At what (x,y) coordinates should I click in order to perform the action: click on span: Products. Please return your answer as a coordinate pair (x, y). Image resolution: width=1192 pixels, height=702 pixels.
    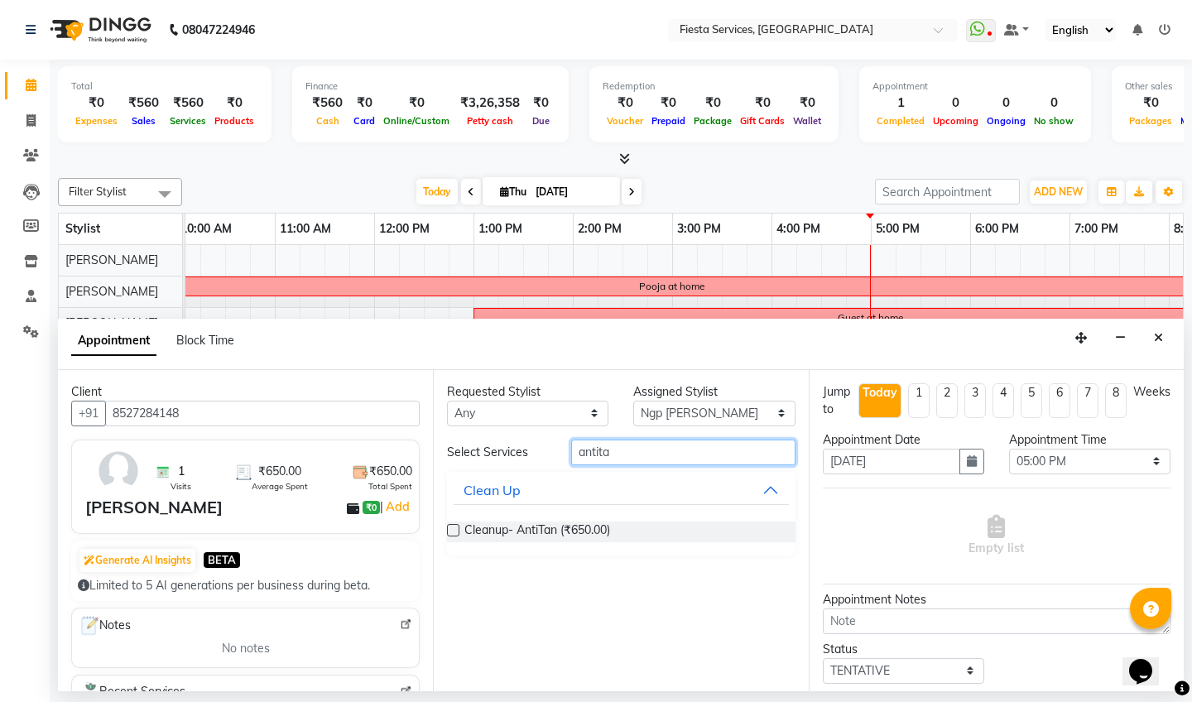
    Looking at the image, I should click on (234, 121).